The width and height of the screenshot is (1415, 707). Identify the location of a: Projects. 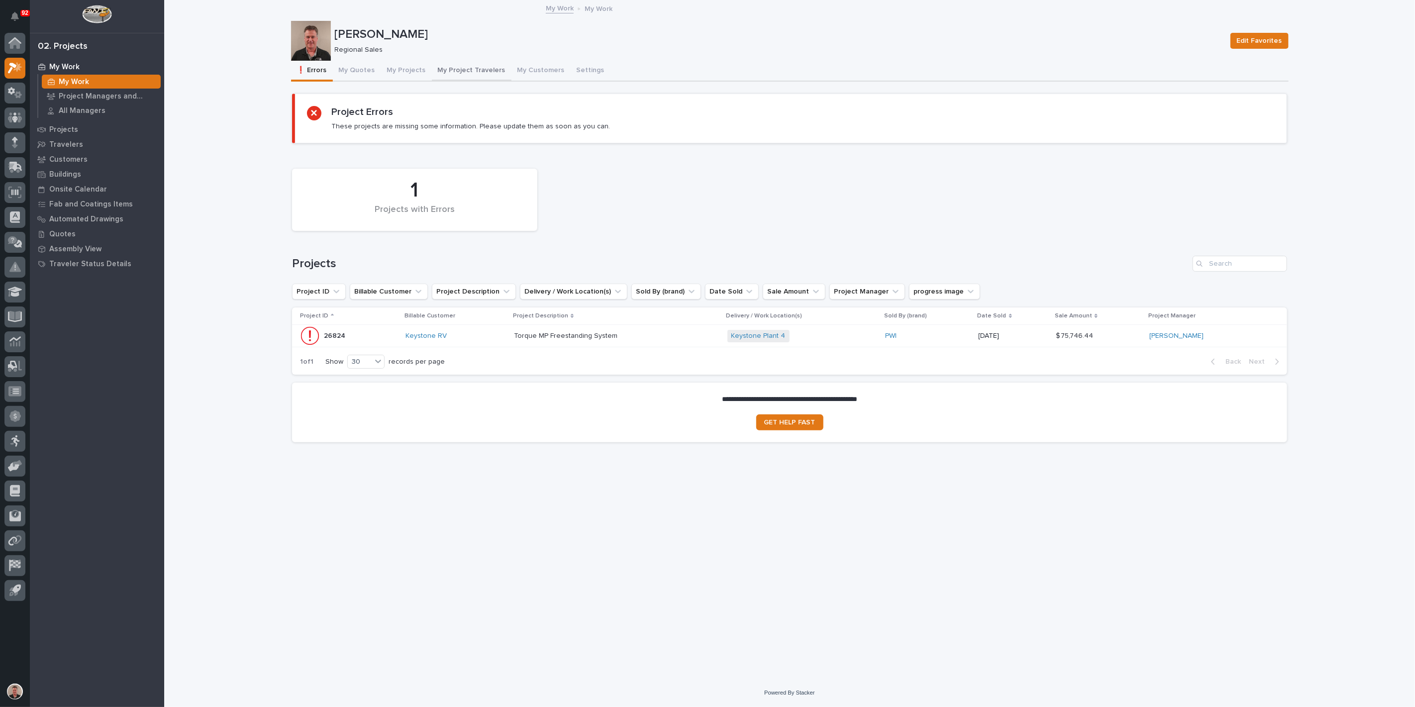
(97, 129).